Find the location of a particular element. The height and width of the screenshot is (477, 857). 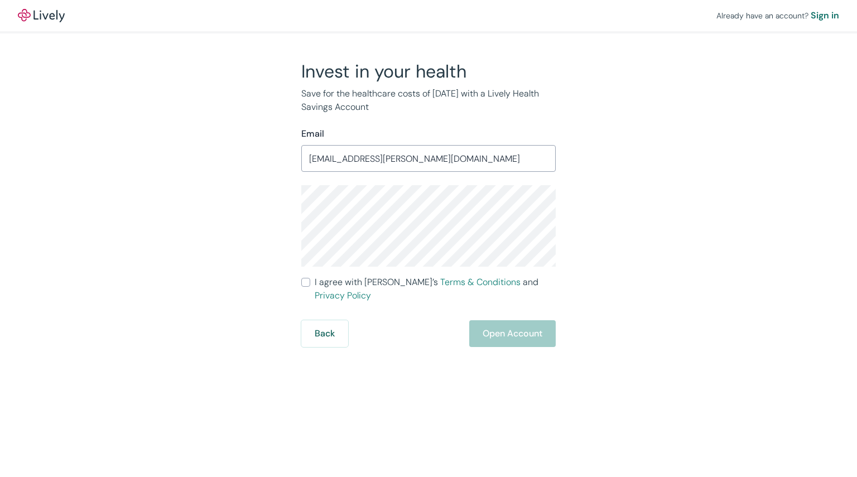

label: Email is located at coordinates (313, 134).